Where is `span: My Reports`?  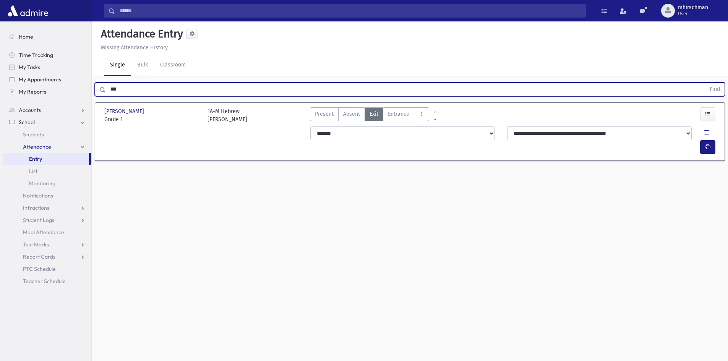 span: My Reports is located at coordinates (32, 92).